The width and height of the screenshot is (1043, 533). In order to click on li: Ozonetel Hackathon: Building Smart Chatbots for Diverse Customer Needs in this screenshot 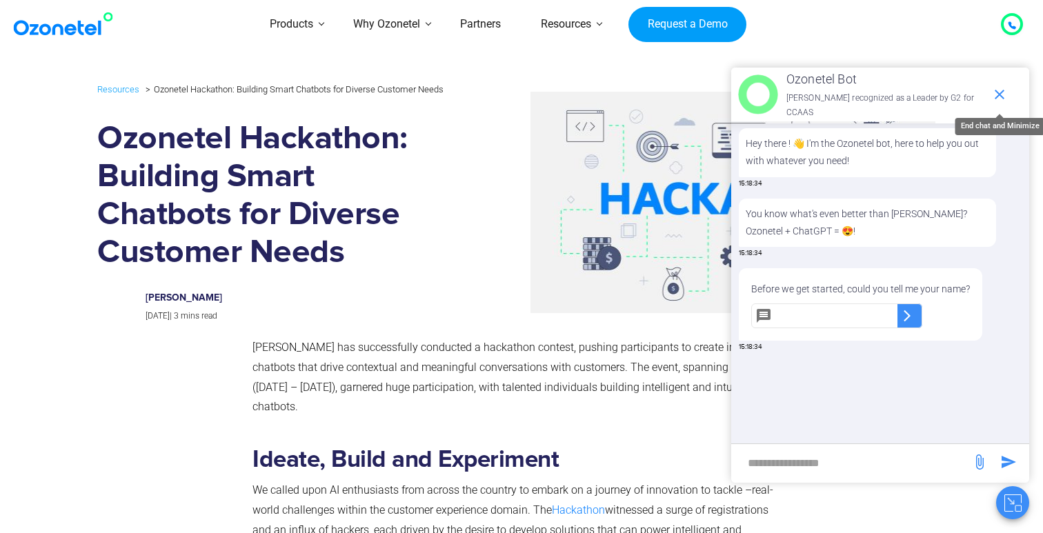, I will do `click(293, 89)`.